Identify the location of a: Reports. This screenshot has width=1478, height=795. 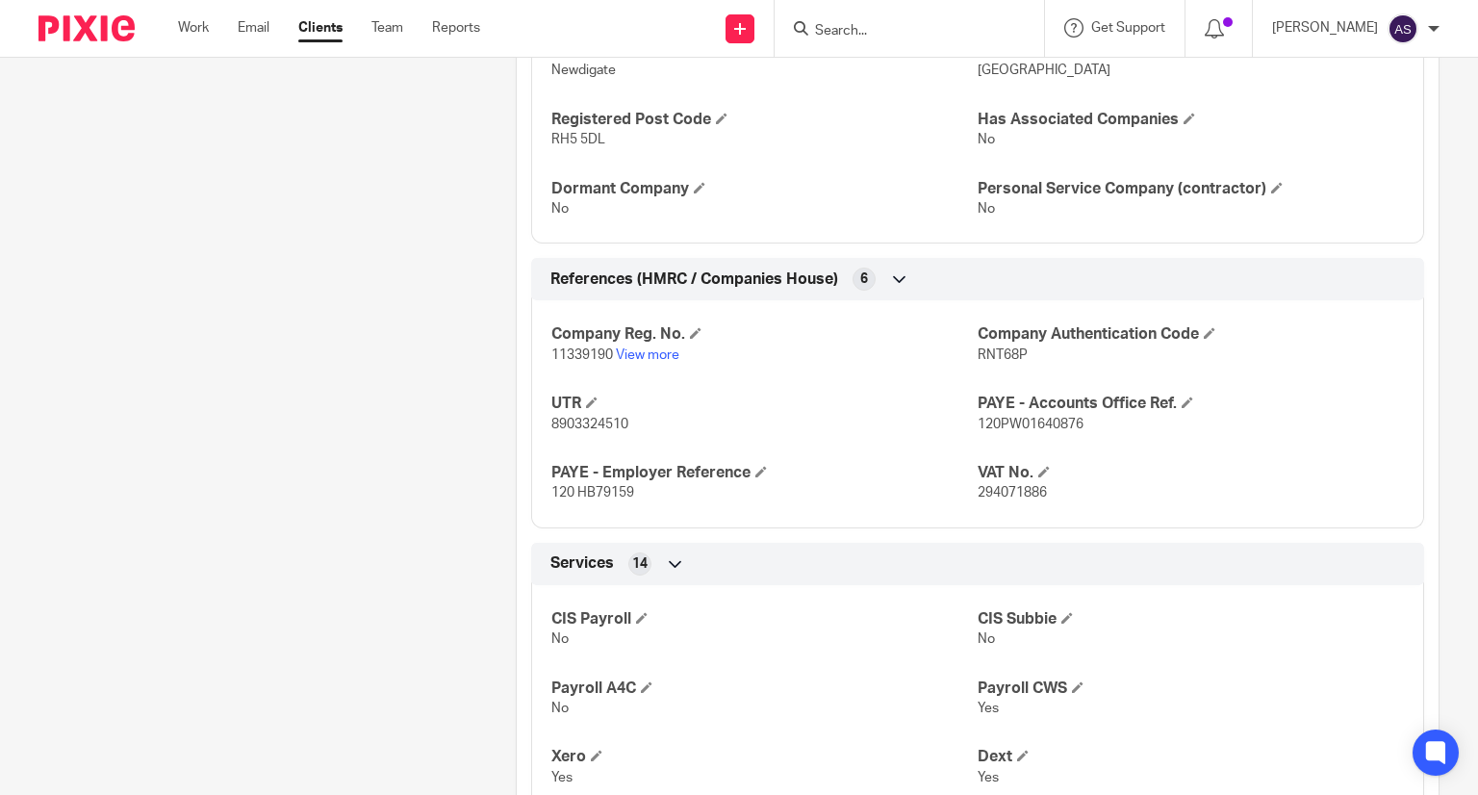
(456, 28).